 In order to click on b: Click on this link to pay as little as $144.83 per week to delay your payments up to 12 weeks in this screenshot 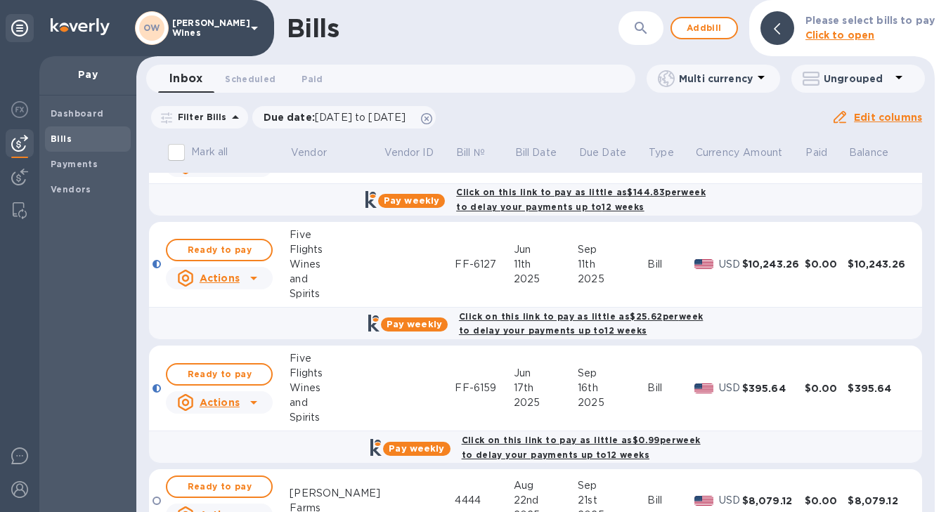, I will do `click(580, 200)`.